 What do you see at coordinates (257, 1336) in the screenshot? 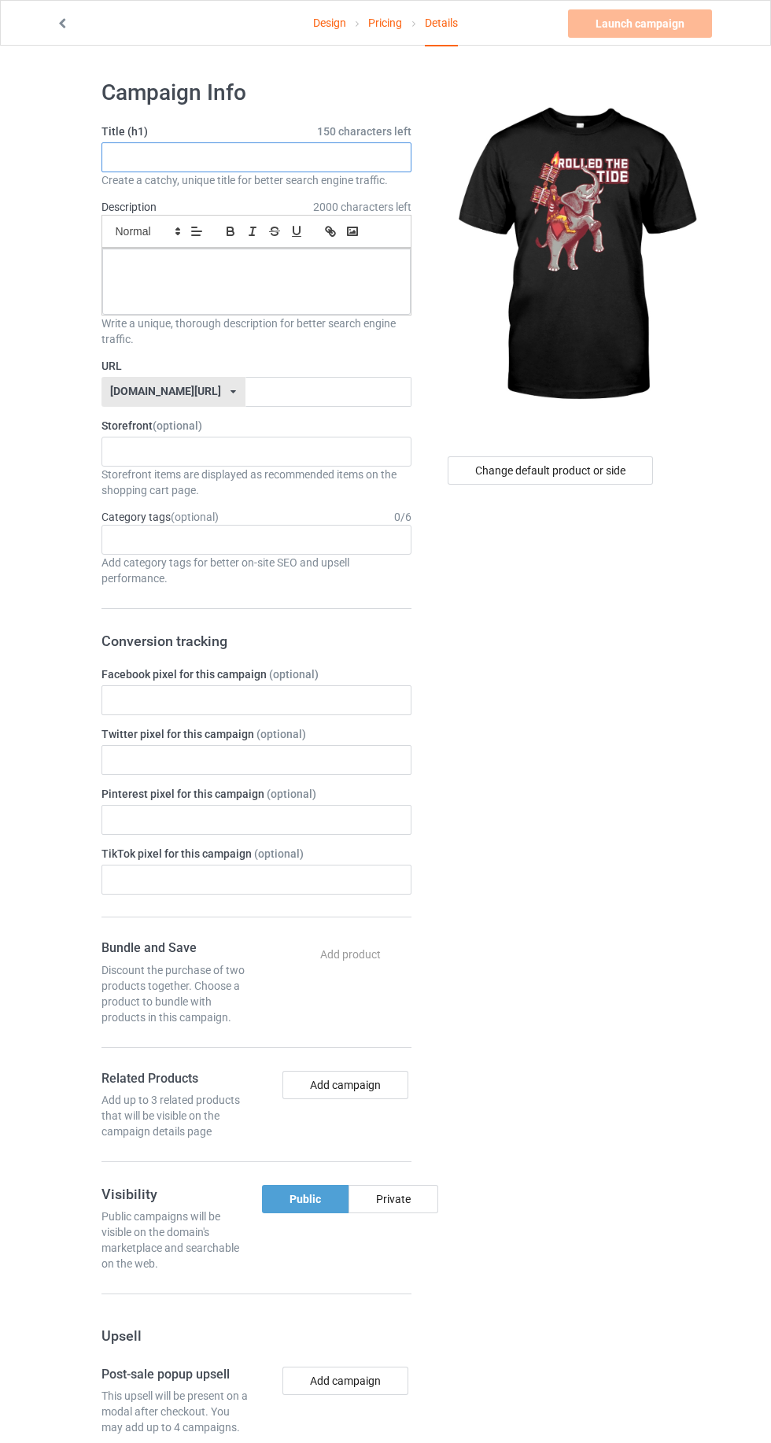
I see `h3: Upsell` at bounding box center [257, 1336].